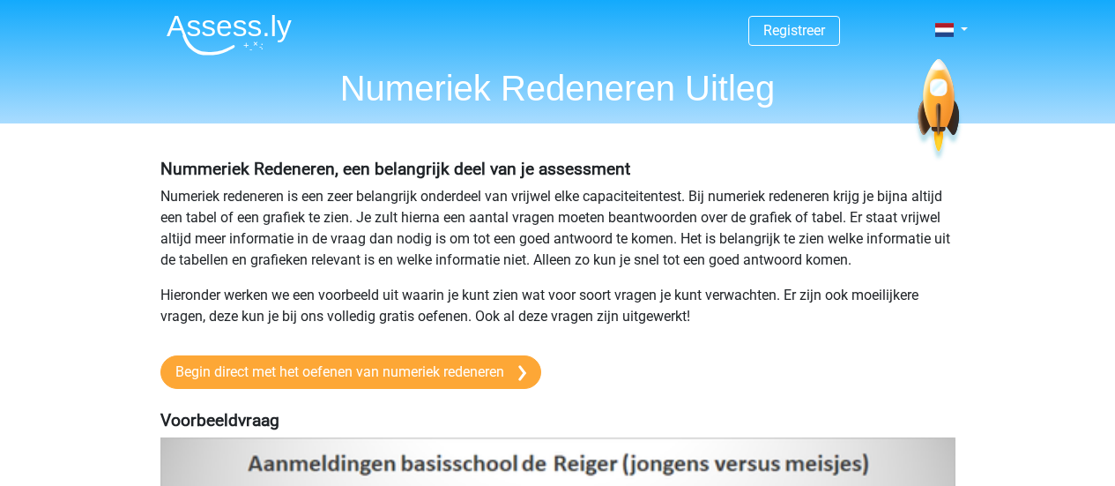 The height and width of the screenshot is (486, 1115). Describe the element at coordinates (229, 34) in the screenshot. I see `img: Assessly` at that location.